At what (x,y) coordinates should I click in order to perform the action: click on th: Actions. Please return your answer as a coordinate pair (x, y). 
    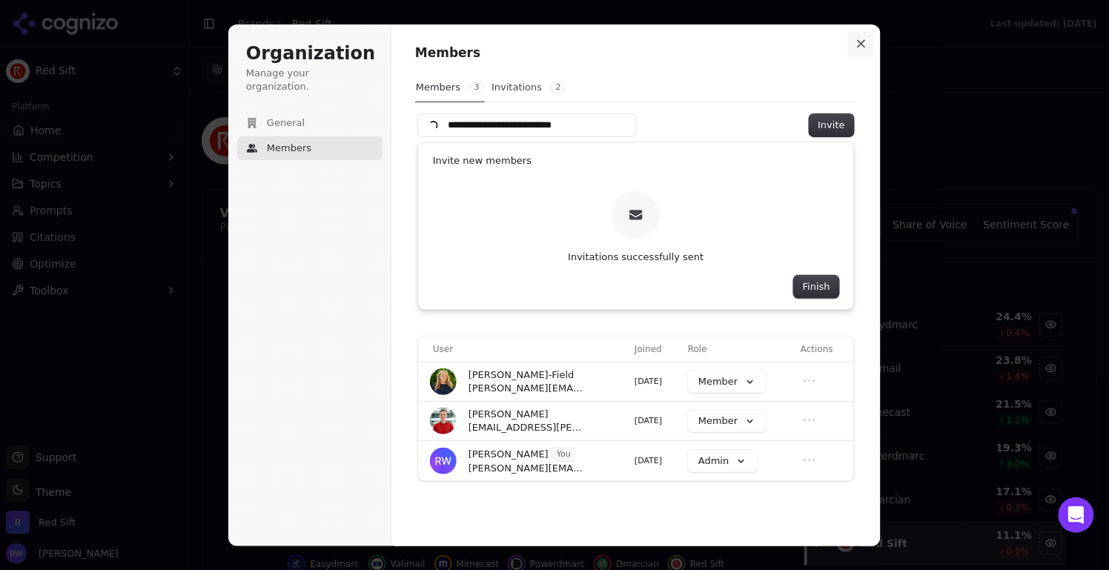
    Looking at the image, I should click on (824, 349).